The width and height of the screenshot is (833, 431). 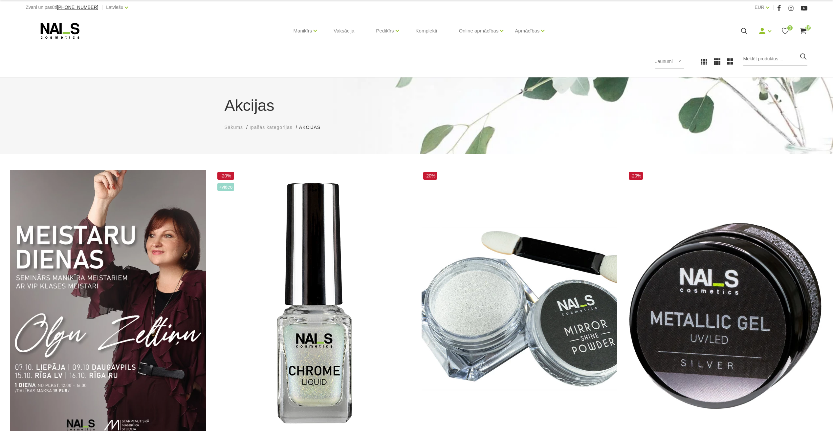 I want to click on a: Manikīrs, so click(x=303, y=31).